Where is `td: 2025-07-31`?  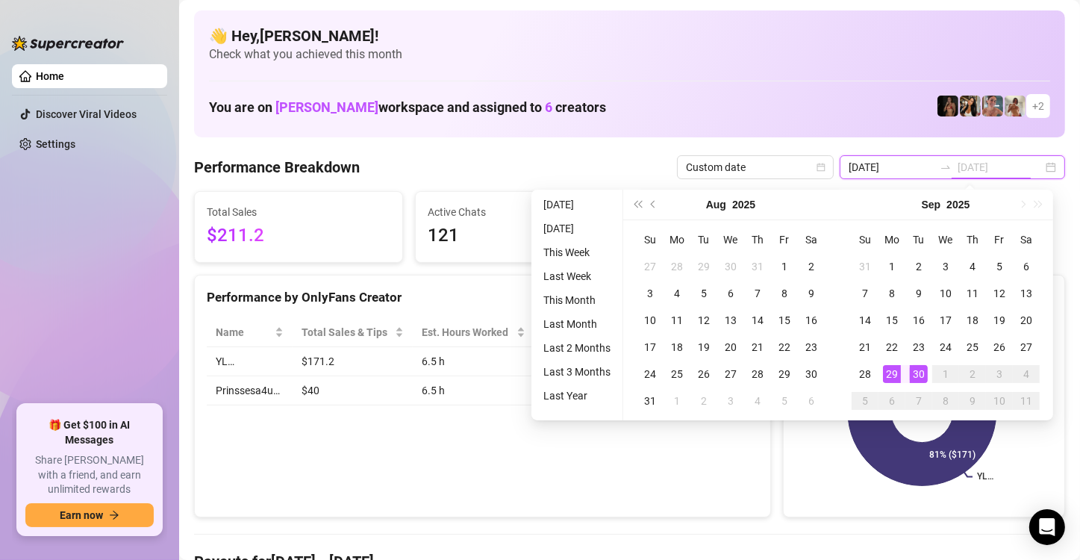
td: 2025-07-31 is located at coordinates (758, 266).